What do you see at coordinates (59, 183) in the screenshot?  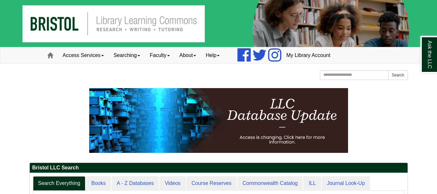 I see `a: Search Everything` at bounding box center [59, 183].